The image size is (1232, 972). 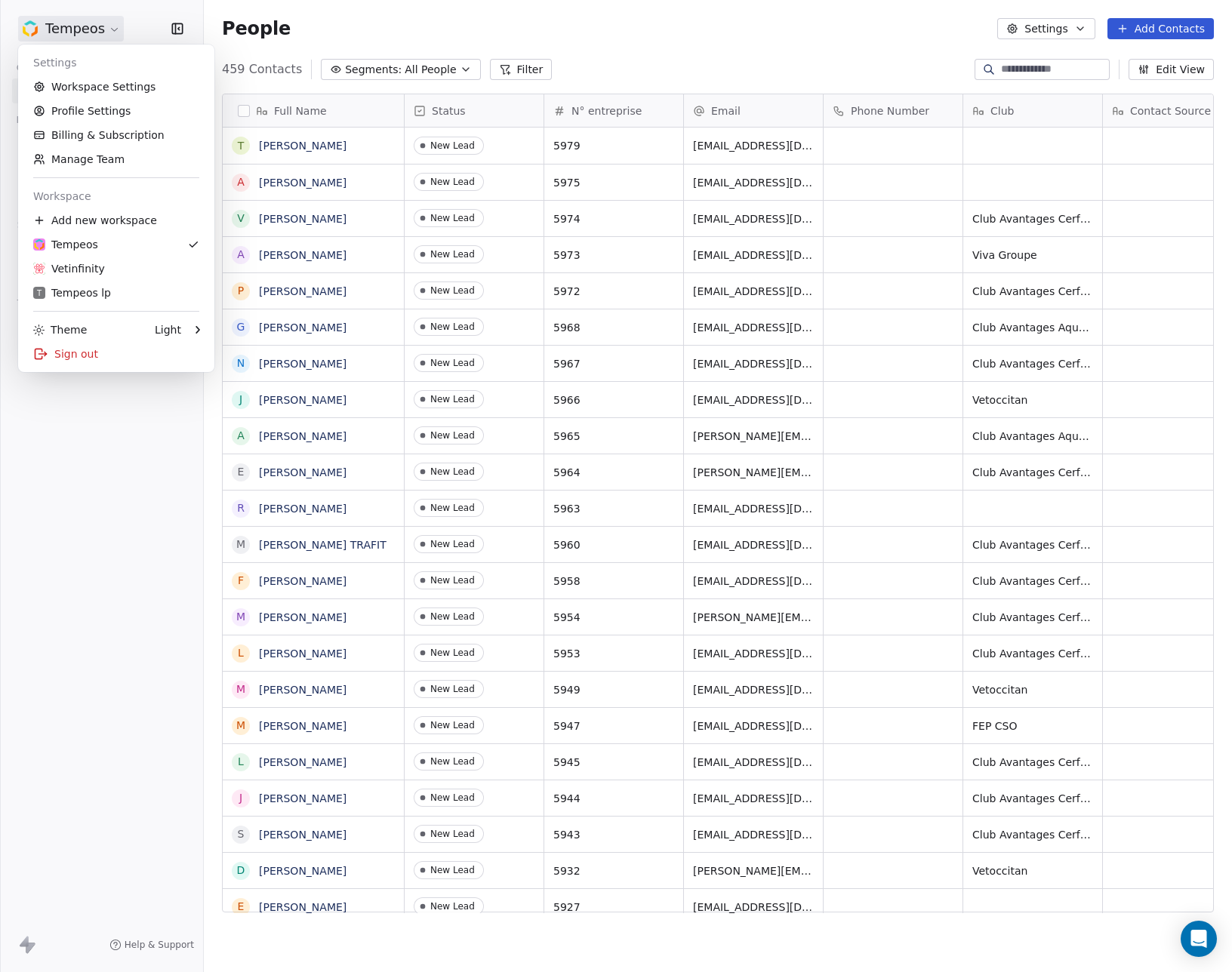 What do you see at coordinates (116, 354) in the screenshot?
I see `div: Sign out` at bounding box center [116, 354].